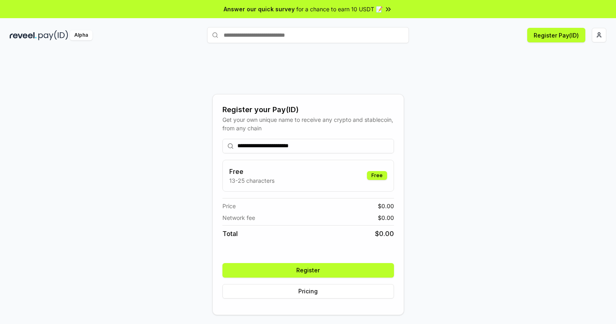 The width and height of the screenshot is (616, 324). Describe the element at coordinates (308, 271) in the screenshot. I see `button: Register` at that location.